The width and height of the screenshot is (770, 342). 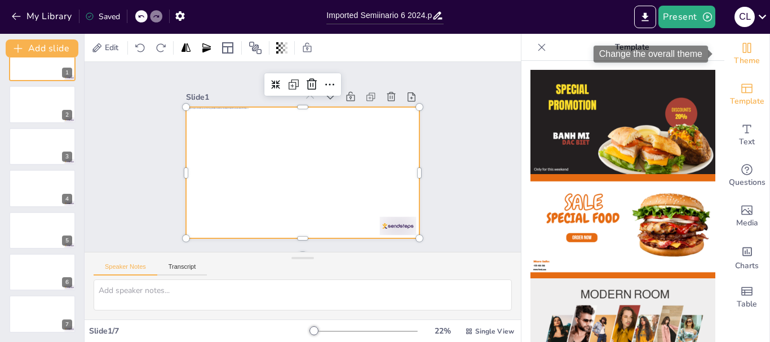 What do you see at coordinates (747, 304) in the screenshot?
I see `span: Table` at bounding box center [747, 304].